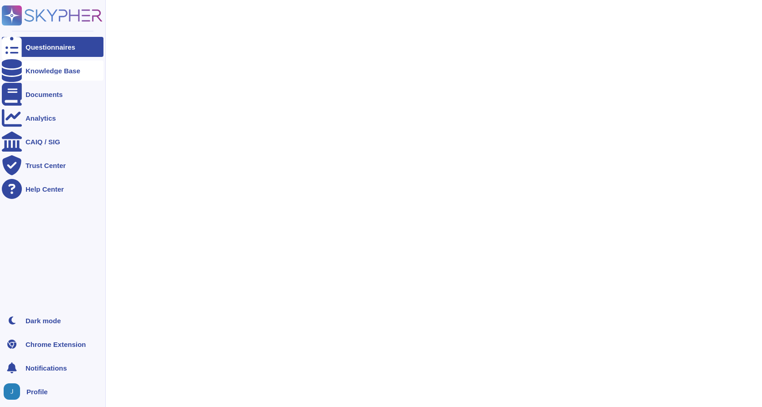  I want to click on a: Documents, so click(52, 94).